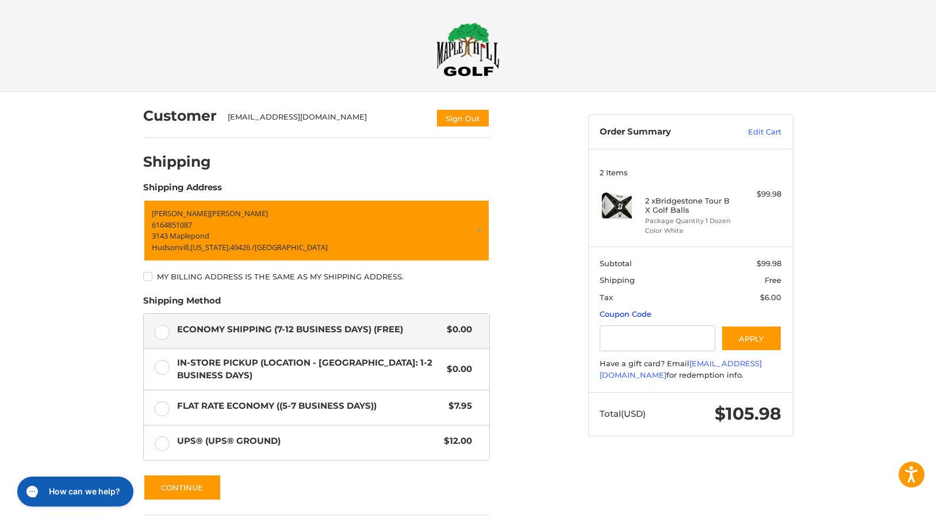 The width and height of the screenshot is (936, 522). Describe the element at coordinates (73, 19) in the screenshot. I see `h1: How can we help?` at that location.